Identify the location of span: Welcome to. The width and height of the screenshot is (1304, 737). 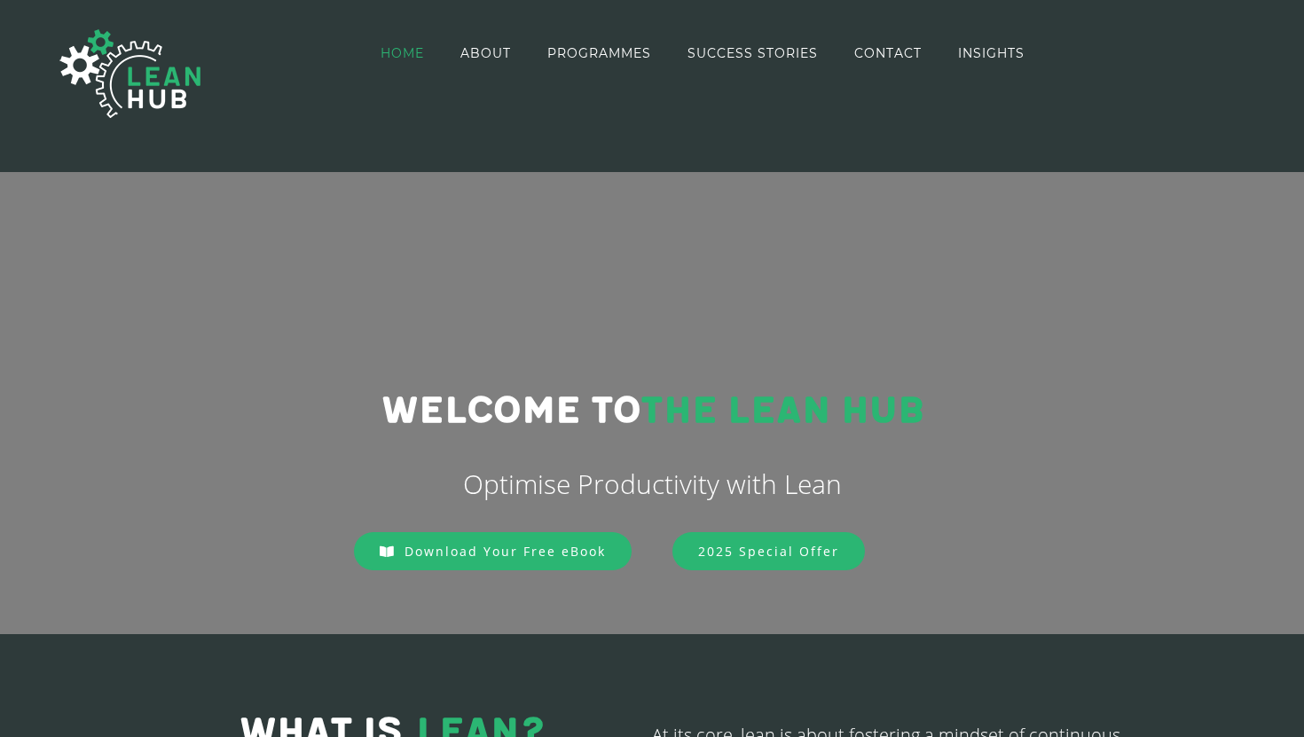
(511, 411).